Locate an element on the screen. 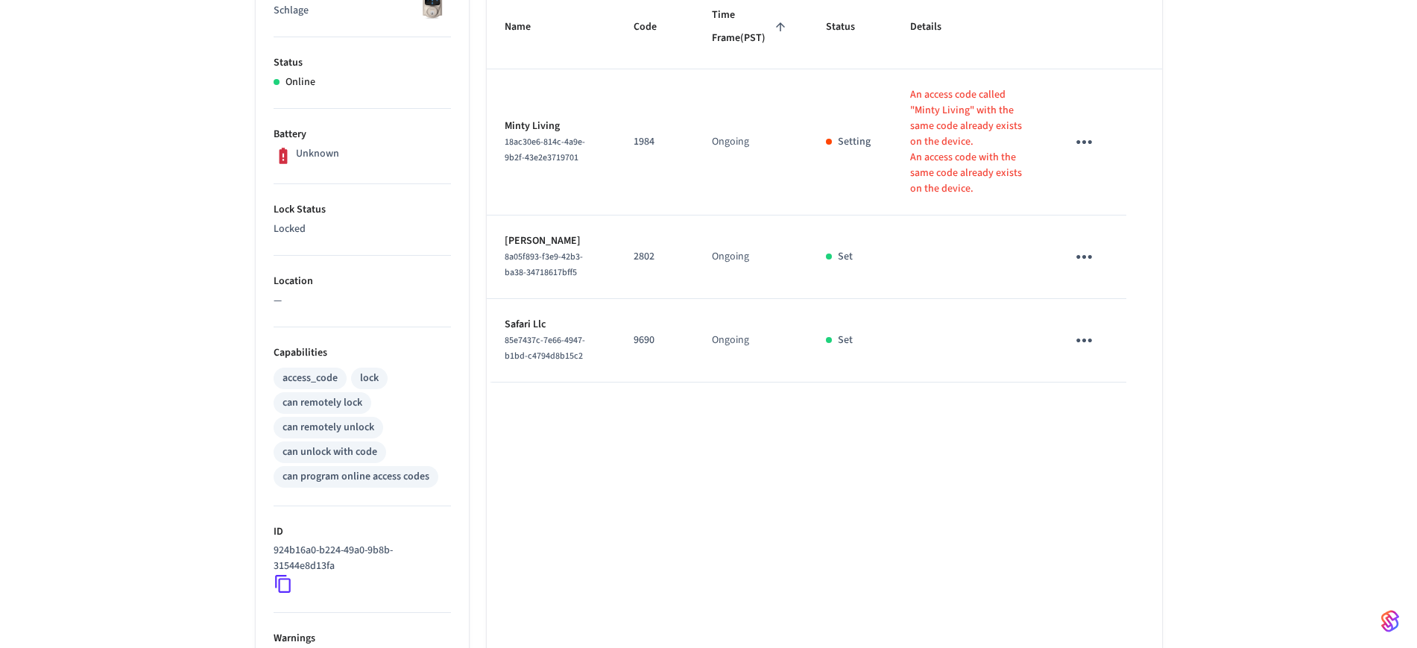 This screenshot has width=1417, height=648. p: 2802 is located at coordinates (654, 256).